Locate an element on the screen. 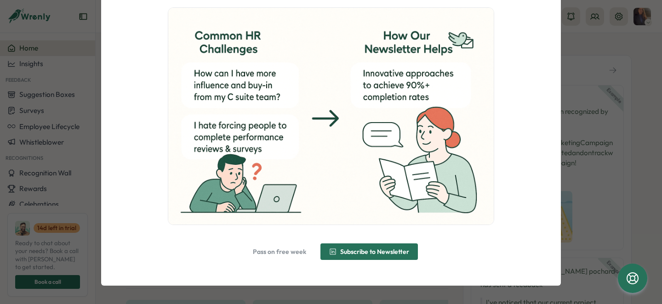  button: Pass on free week is located at coordinates (280, 252).